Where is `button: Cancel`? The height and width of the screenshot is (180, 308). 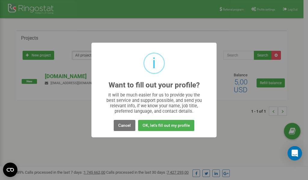
button: Cancel is located at coordinates (124, 125).